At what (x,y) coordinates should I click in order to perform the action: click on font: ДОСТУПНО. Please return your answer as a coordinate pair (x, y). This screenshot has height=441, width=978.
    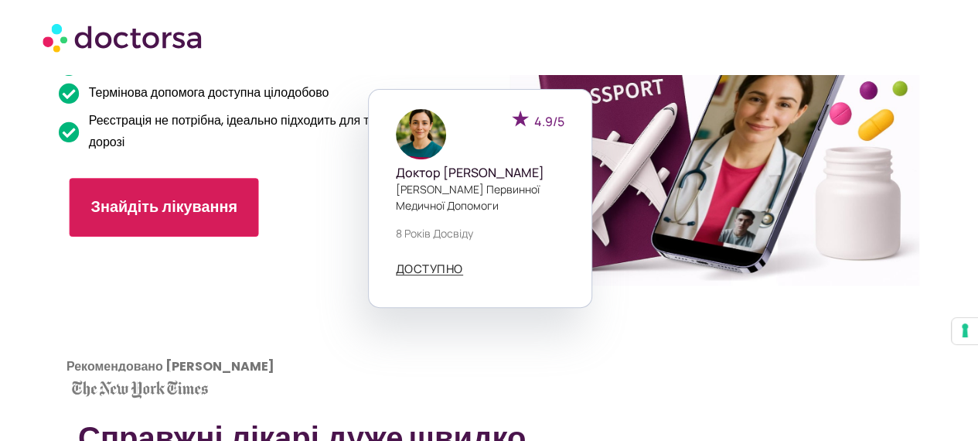
    Looking at the image, I should click on (429, 268).